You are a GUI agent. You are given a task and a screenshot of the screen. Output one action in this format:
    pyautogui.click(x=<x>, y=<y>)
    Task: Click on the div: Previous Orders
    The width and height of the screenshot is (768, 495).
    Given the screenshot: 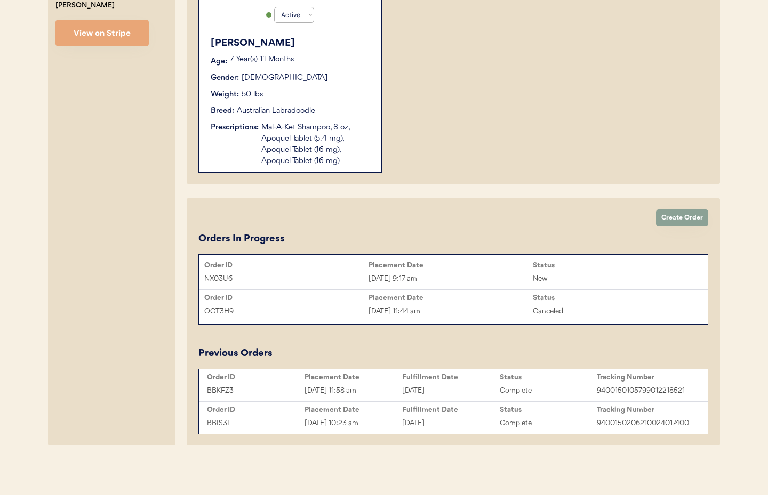 What is the action you would take?
    pyautogui.click(x=235, y=353)
    